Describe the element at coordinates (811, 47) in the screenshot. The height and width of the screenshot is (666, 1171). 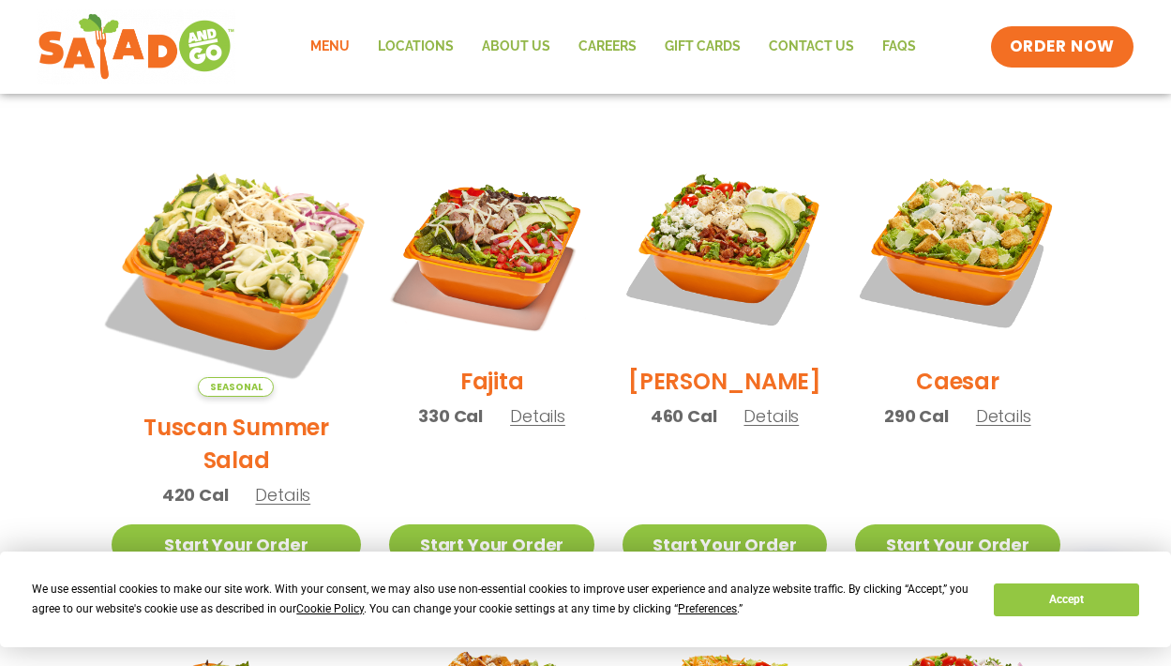
I see `a: Contact Us` at that location.